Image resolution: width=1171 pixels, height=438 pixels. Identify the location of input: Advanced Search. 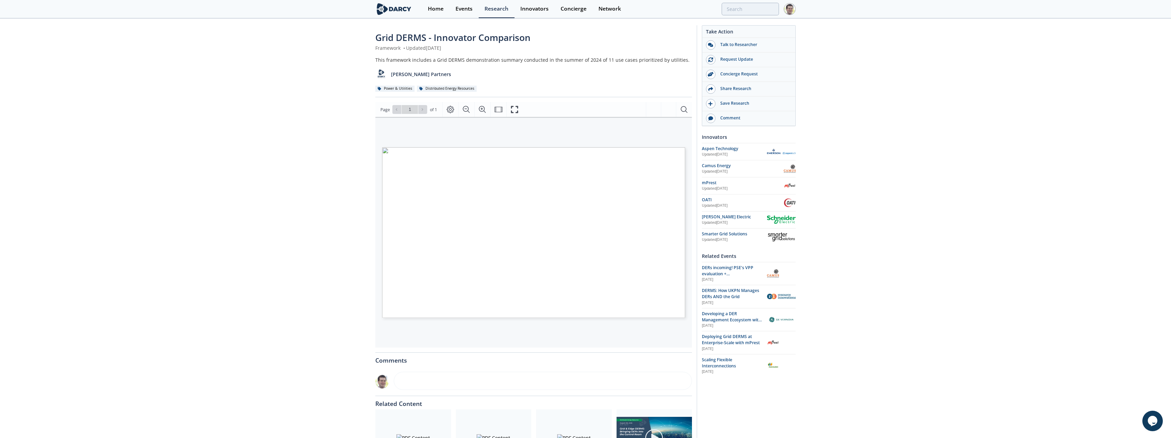
(750, 9).